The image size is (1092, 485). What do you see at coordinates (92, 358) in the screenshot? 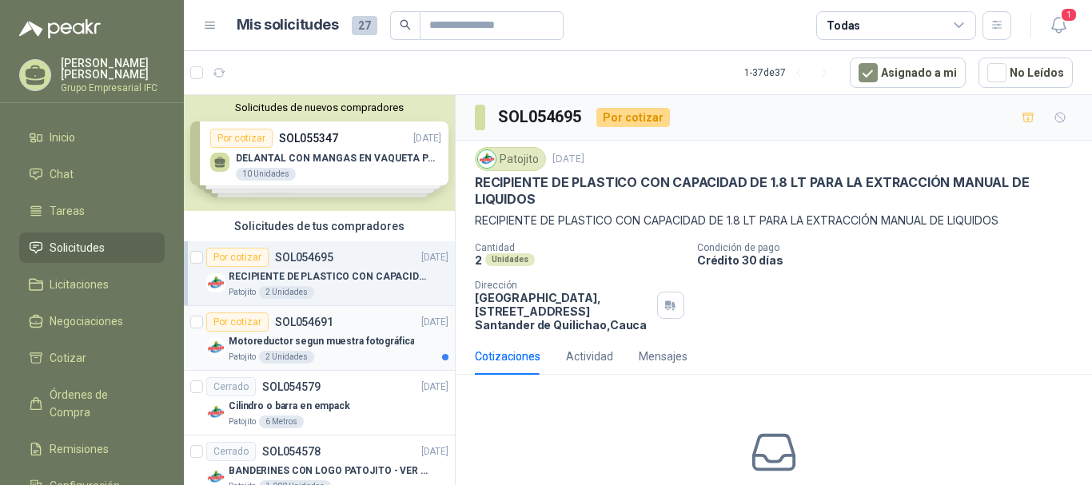
I see `a: Cotizar` at bounding box center [92, 358].